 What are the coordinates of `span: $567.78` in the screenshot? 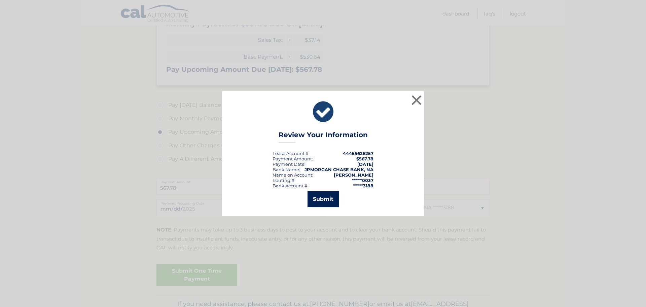 It's located at (365, 159).